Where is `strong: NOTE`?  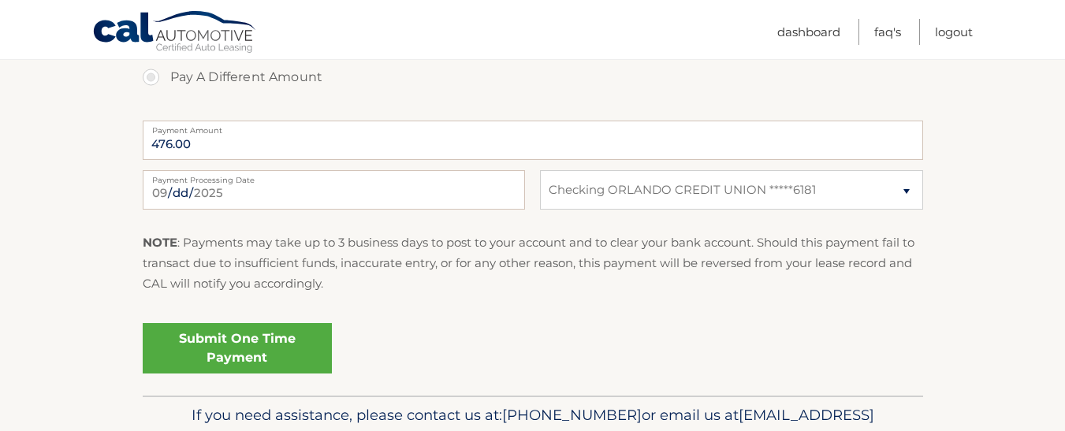
strong: NOTE is located at coordinates (160, 242).